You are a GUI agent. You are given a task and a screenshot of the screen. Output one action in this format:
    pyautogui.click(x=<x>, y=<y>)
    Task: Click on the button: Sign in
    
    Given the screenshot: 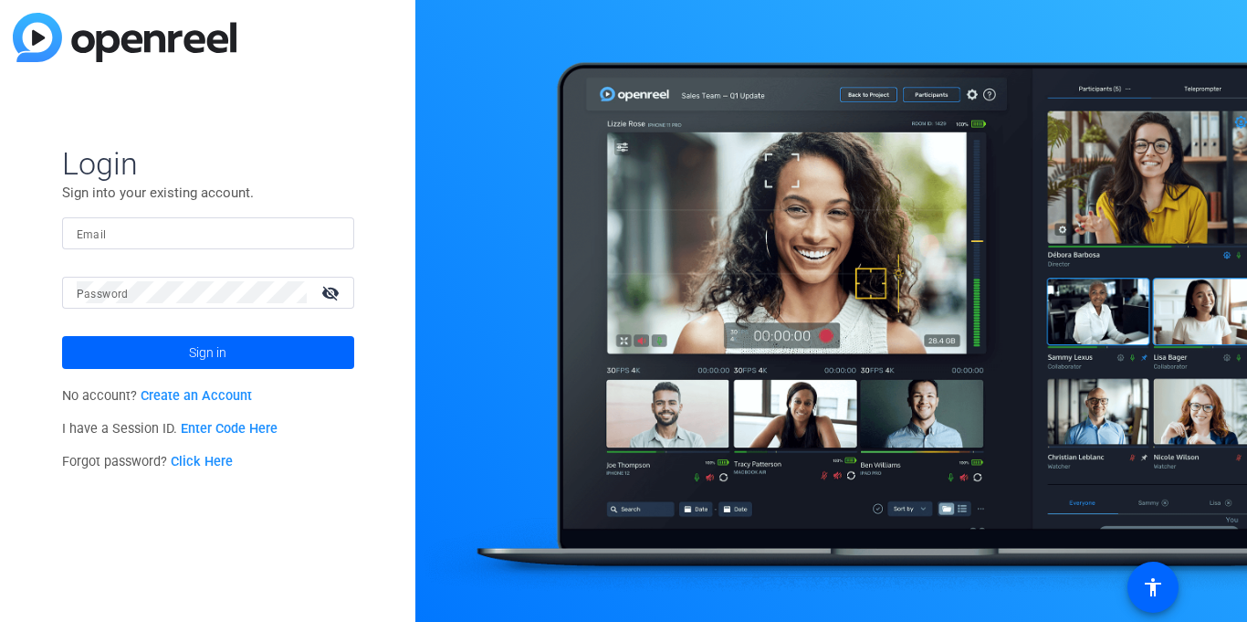 What is the action you would take?
    pyautogui.click(x=208, y=352)
    